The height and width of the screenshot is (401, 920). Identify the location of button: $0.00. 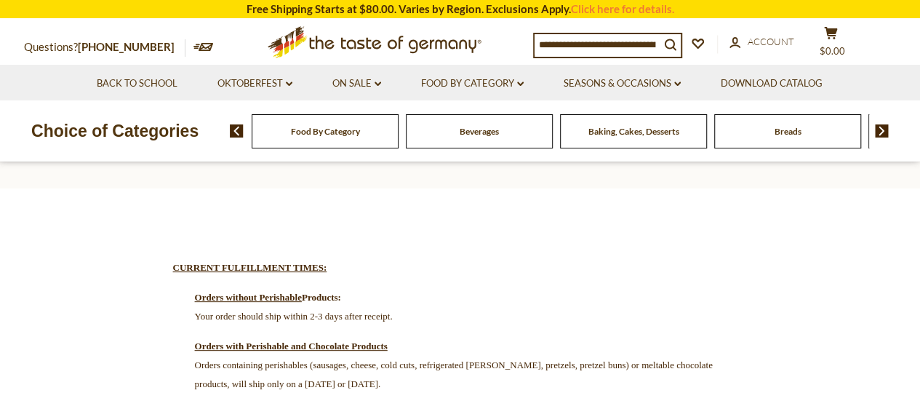
(831, 44).